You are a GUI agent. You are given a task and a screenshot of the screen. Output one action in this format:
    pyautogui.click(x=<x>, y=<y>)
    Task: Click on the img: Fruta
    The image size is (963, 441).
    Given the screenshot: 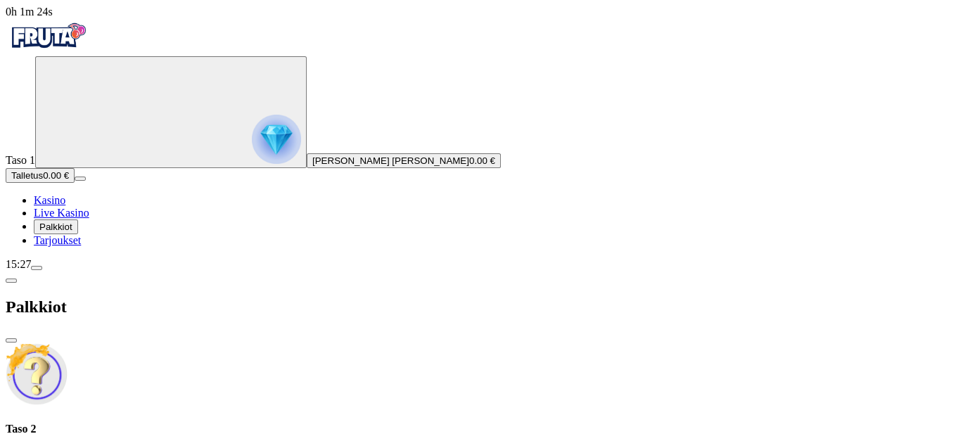 What is the action you would take?
    pyautogui.click(x=48, y=36)
    